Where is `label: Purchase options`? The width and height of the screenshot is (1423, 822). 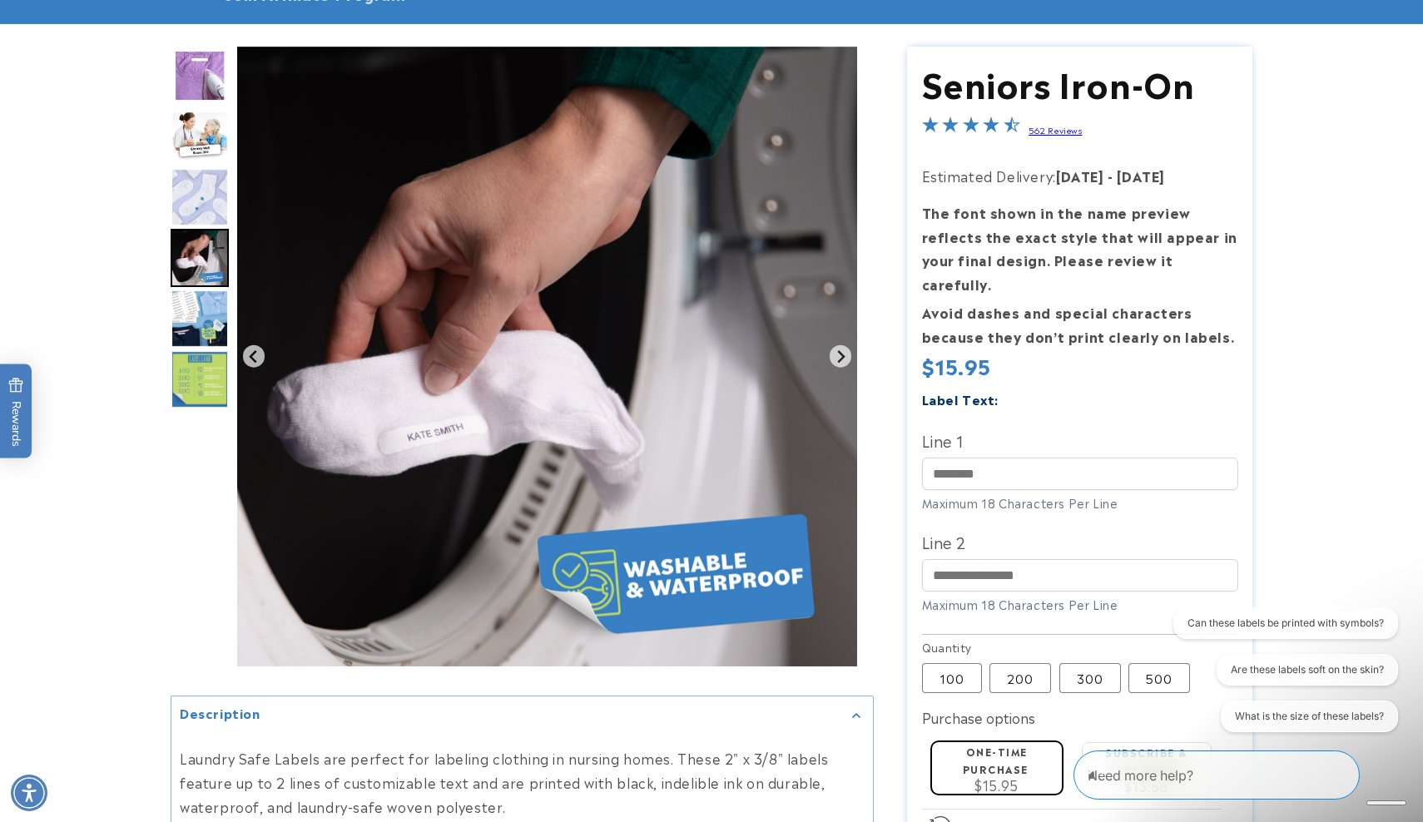
label: Purchase options is located at coordinates (979, 717).